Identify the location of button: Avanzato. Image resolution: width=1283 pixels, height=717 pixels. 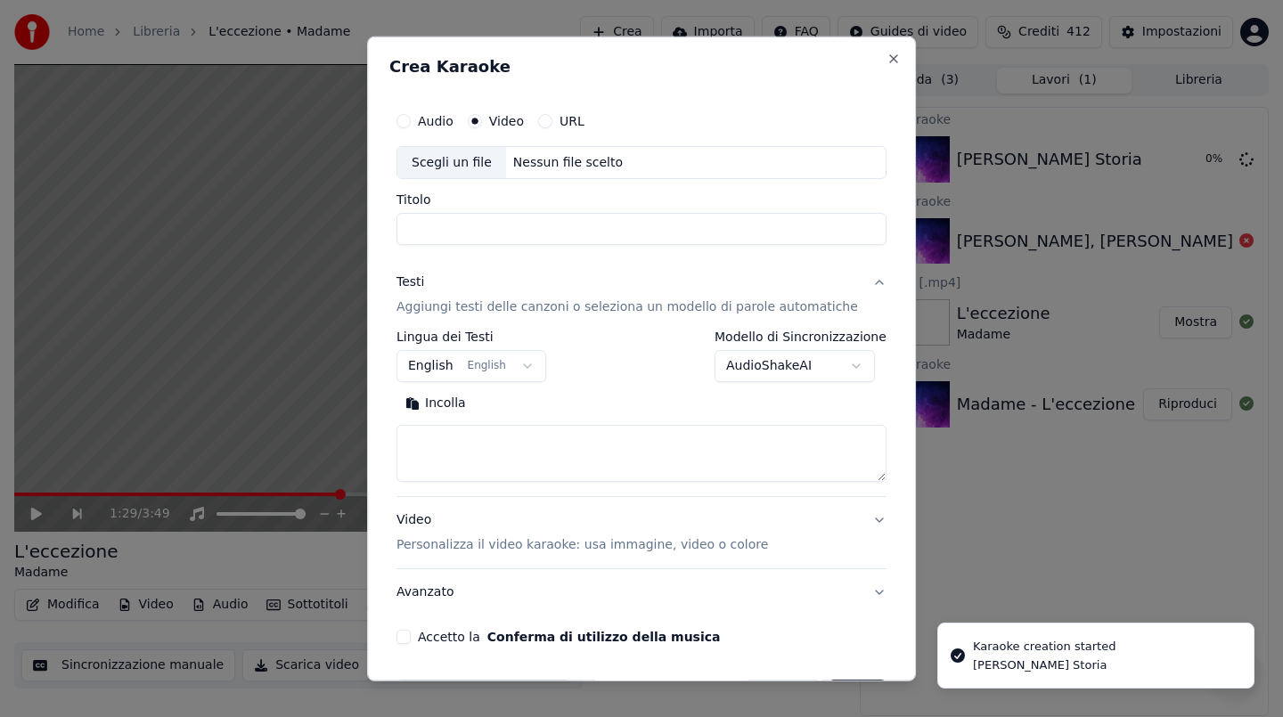
(641, 592).